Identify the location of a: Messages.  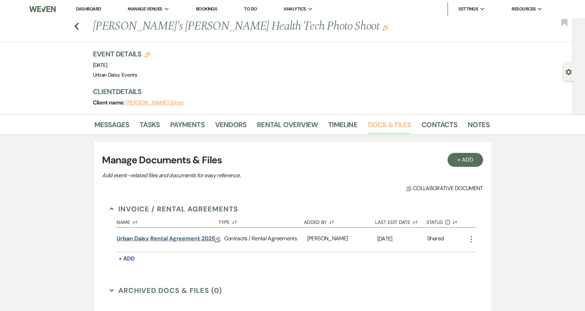
(112, 127).